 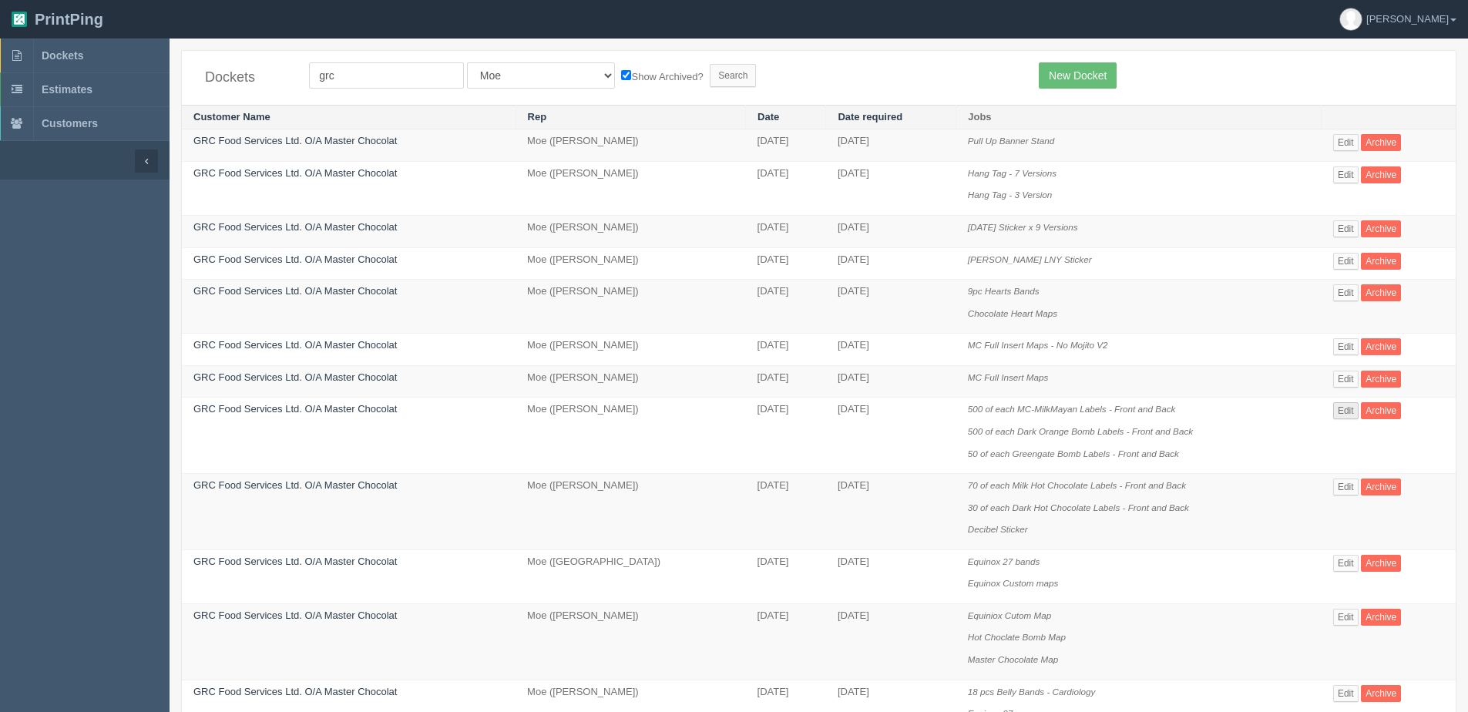 I want to click on i: Chocolate Heart Maps, so click(x=1013, y=313).